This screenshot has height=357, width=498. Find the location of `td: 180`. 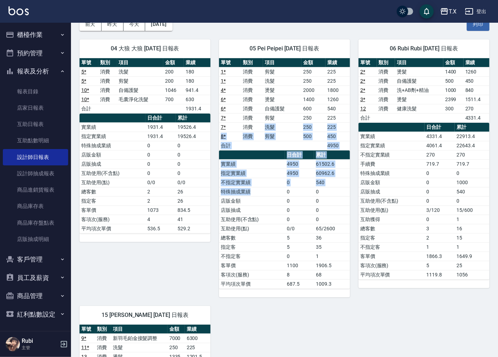

td: 180 is located at coordinates (197, 81).